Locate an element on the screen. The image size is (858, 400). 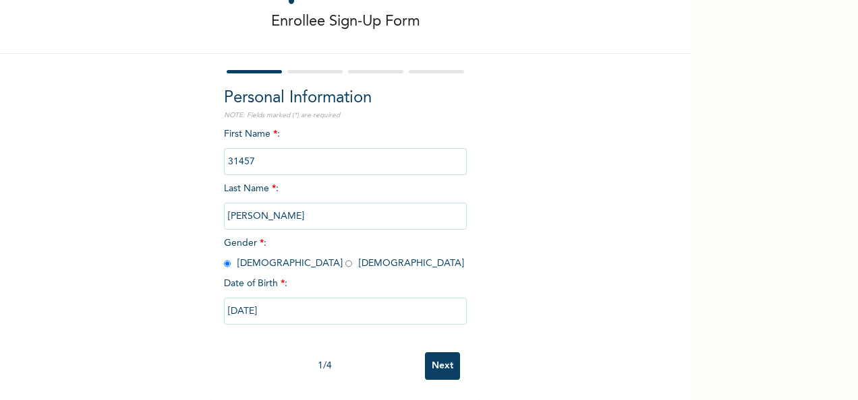
input: Enter your last name is located at coordinates (345, 216).